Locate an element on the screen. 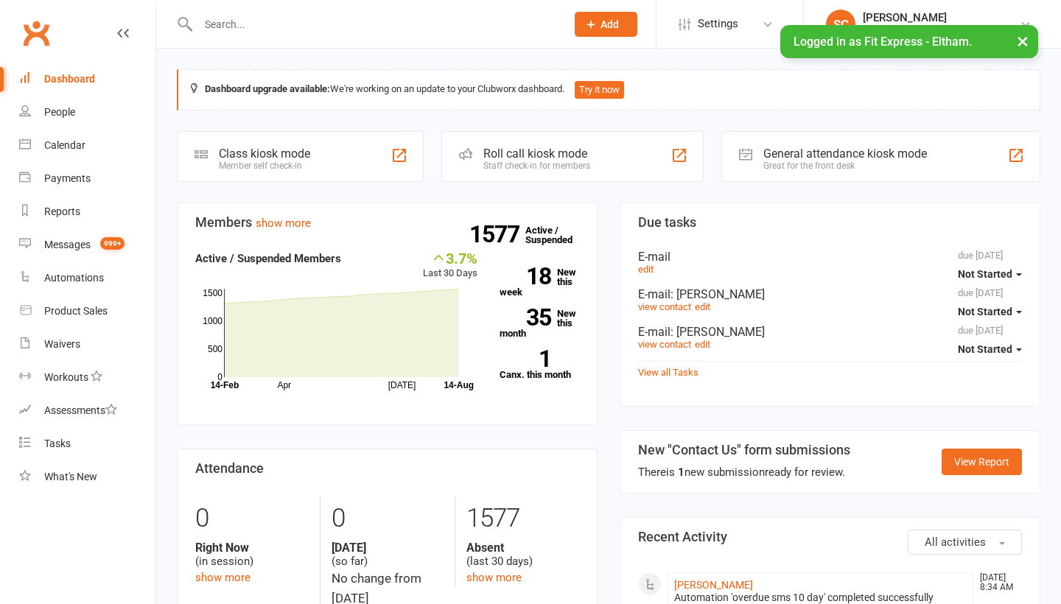 The height and width of the screenshot is (604, 1061). strong: 18 is located at coordinates (525, 276).